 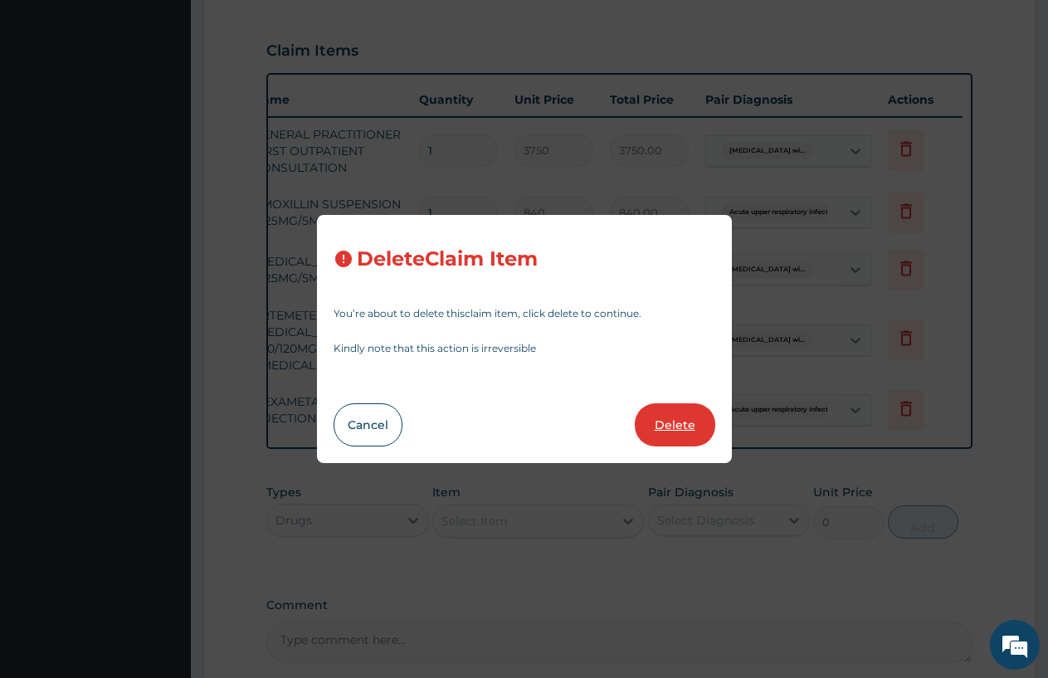 What do you see at coordinates (447, 259) in the screenshot?
I see `h3: Delete Claim Item` at bounding box center [447, 259].